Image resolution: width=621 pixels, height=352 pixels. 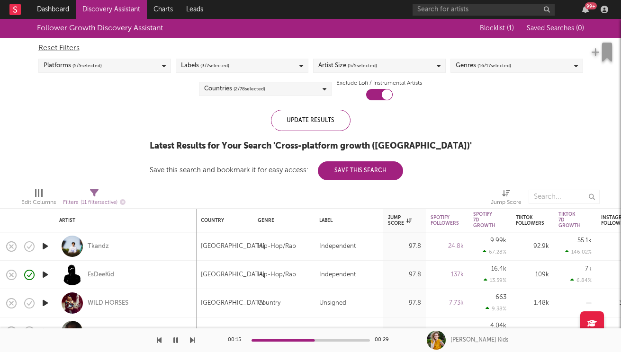 I want to click on div: 7.73k, so click(x=447, y=303).